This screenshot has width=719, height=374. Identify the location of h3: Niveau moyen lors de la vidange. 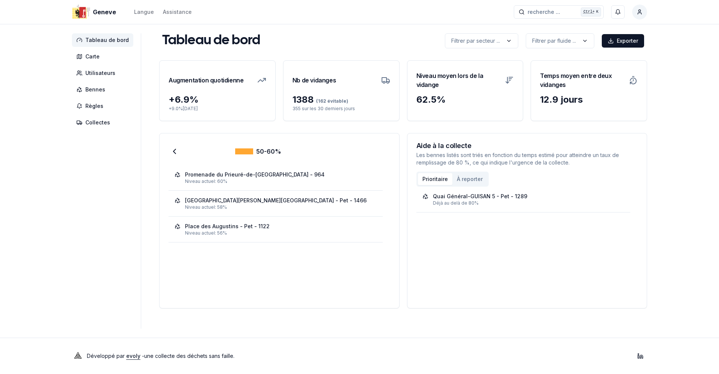
(459, 80).